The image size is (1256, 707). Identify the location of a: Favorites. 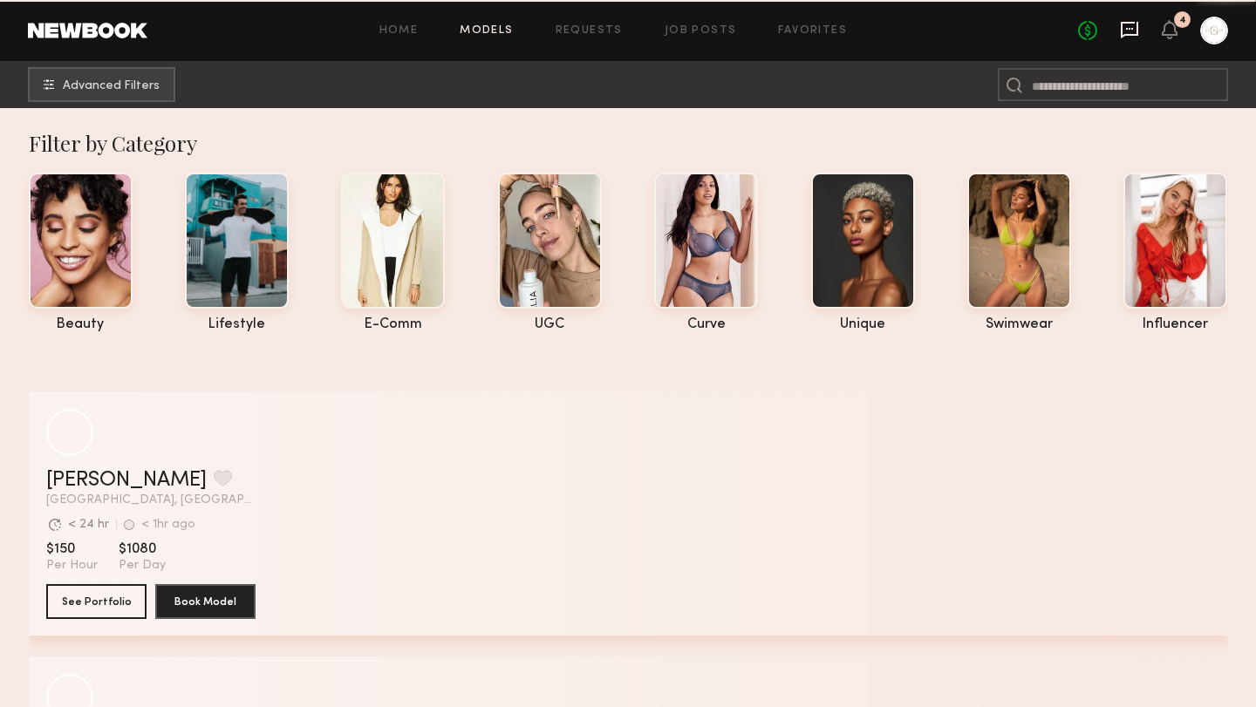
(812, 31).